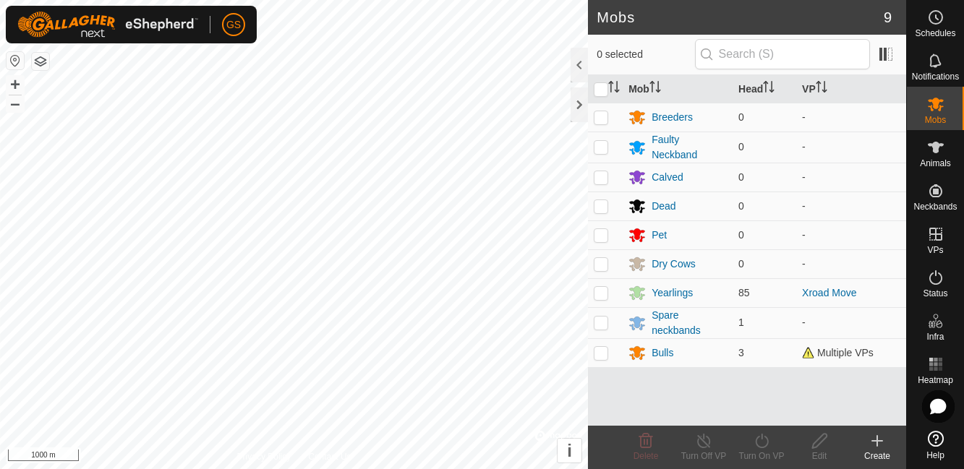 This screenshot has height=469, width=964. Describe the element at coordinates (703, 456) in the screenshot. I see `div: Turn Off VP` at that location.